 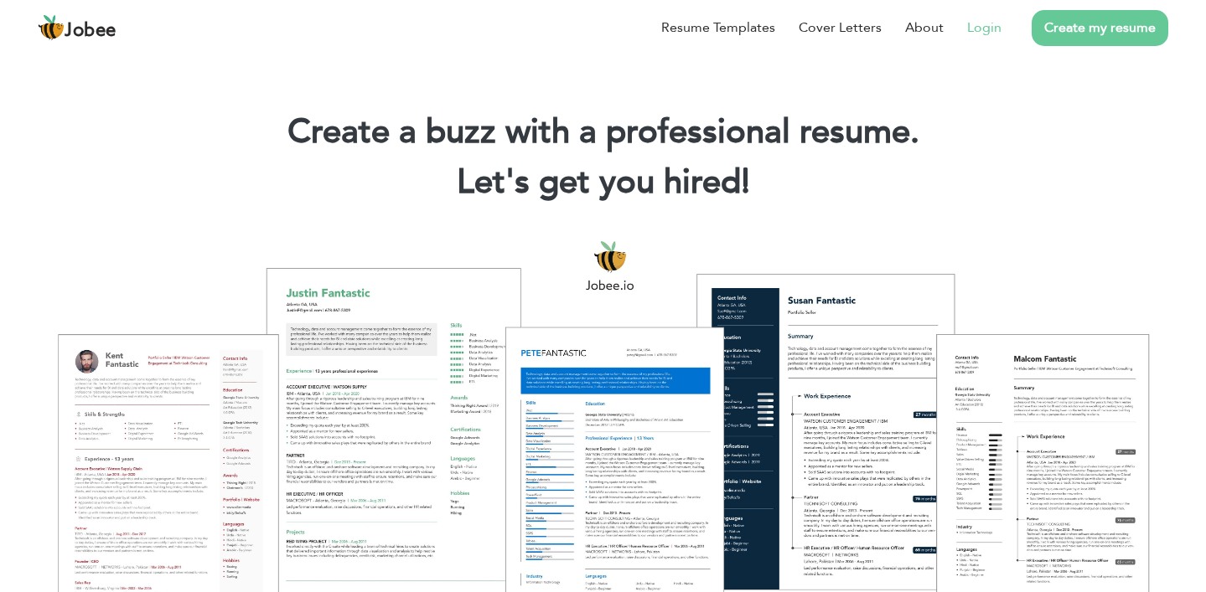 What do you see at coordinates (603, 132) in the screenshot?
I see `h1: Create a buzz with a professional resume.` at bounding box center [603, 132].